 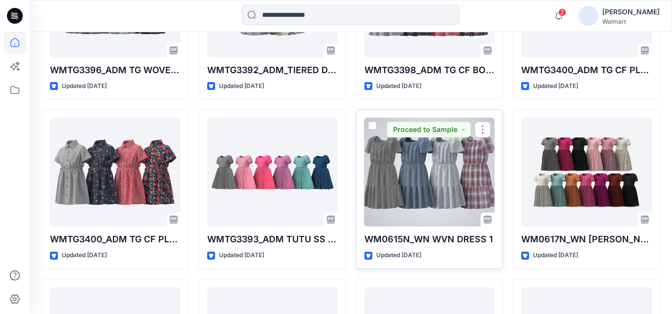 What do you see at coordinates (587, 70) in the screenshot?
I see `p: WMTG3400_ADM TG CF PLACKET DRESS W. HALFMOON` at bounding box center [587, 70].